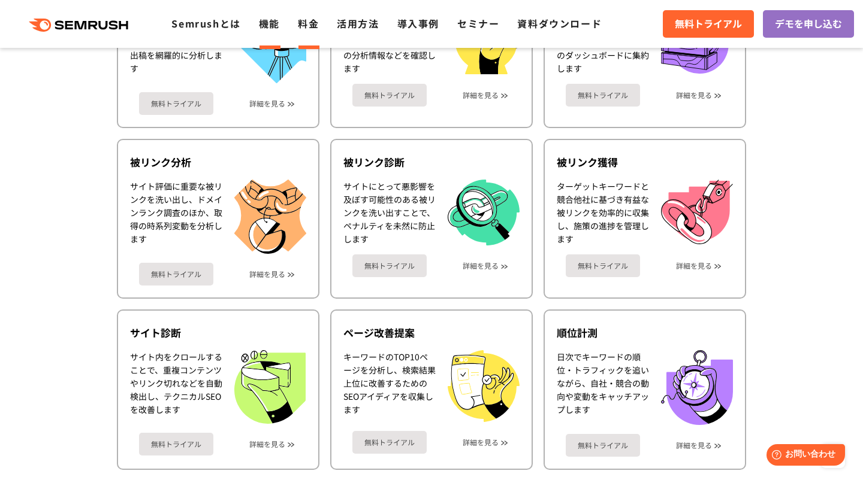 The height and width of the screenshot is (486, 863). What do you see at coordinates (483, 386) in the screenshot?
I see `img: ページ改善提案` at bounding box center [483, 386].